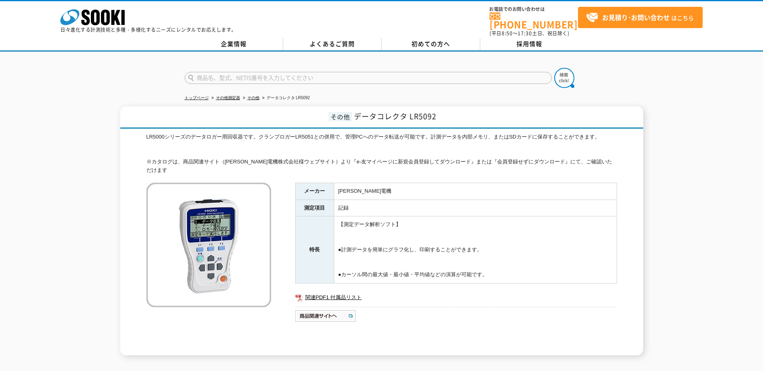 This screenshot has height=371, width=763. I want to click on span: 17:30, so click(525, 33).